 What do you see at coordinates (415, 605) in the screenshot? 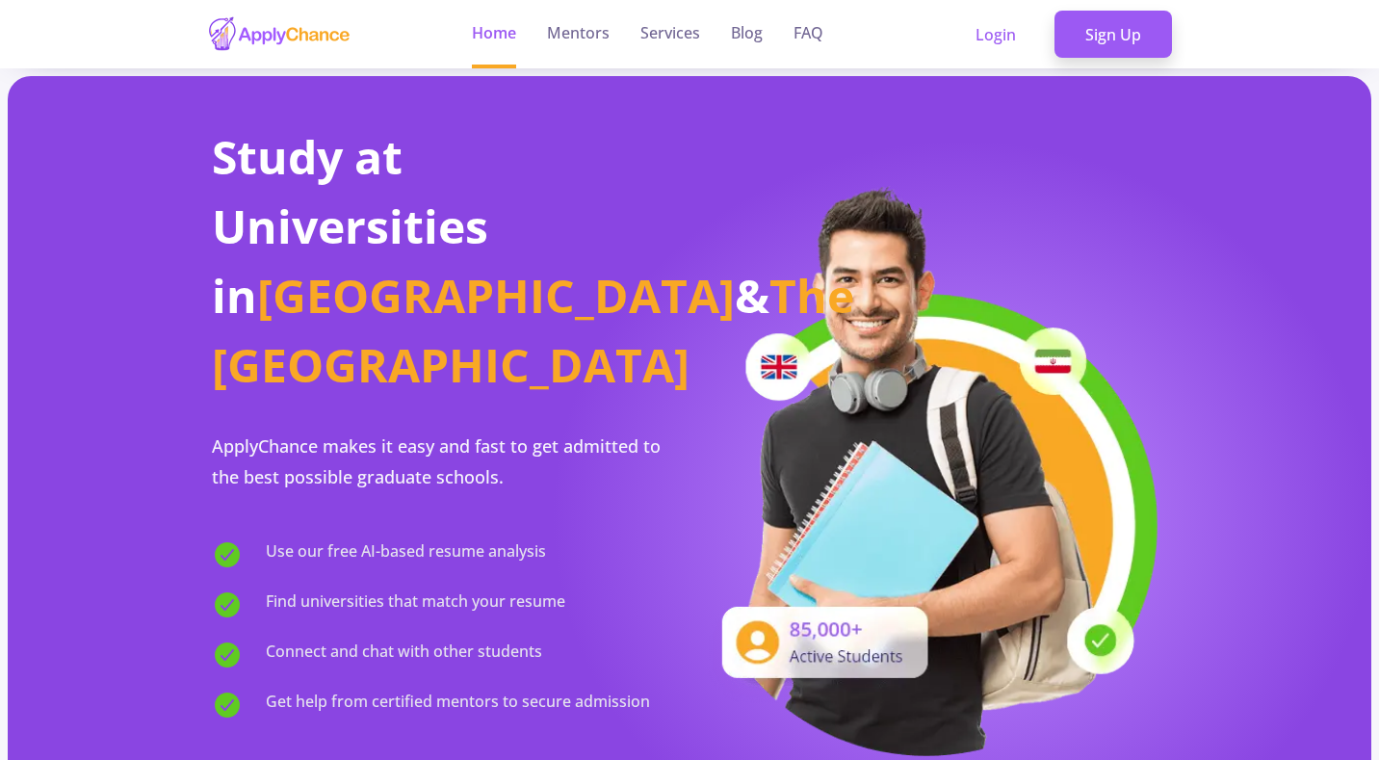
I see `span: Find universities that match your resume` at bounding box center [415, 605].